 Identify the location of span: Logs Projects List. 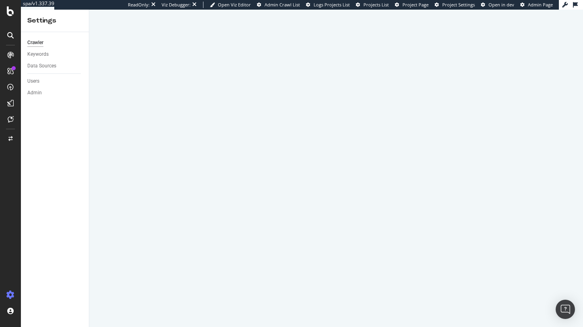
(331, 4).